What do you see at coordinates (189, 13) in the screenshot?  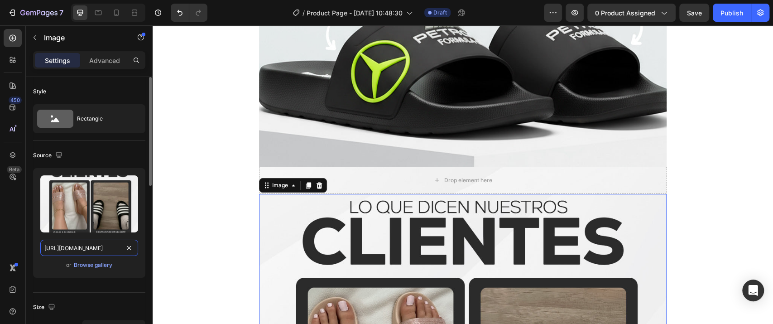 I see `div: Undo/Redo` at bounding box center [189, 13].